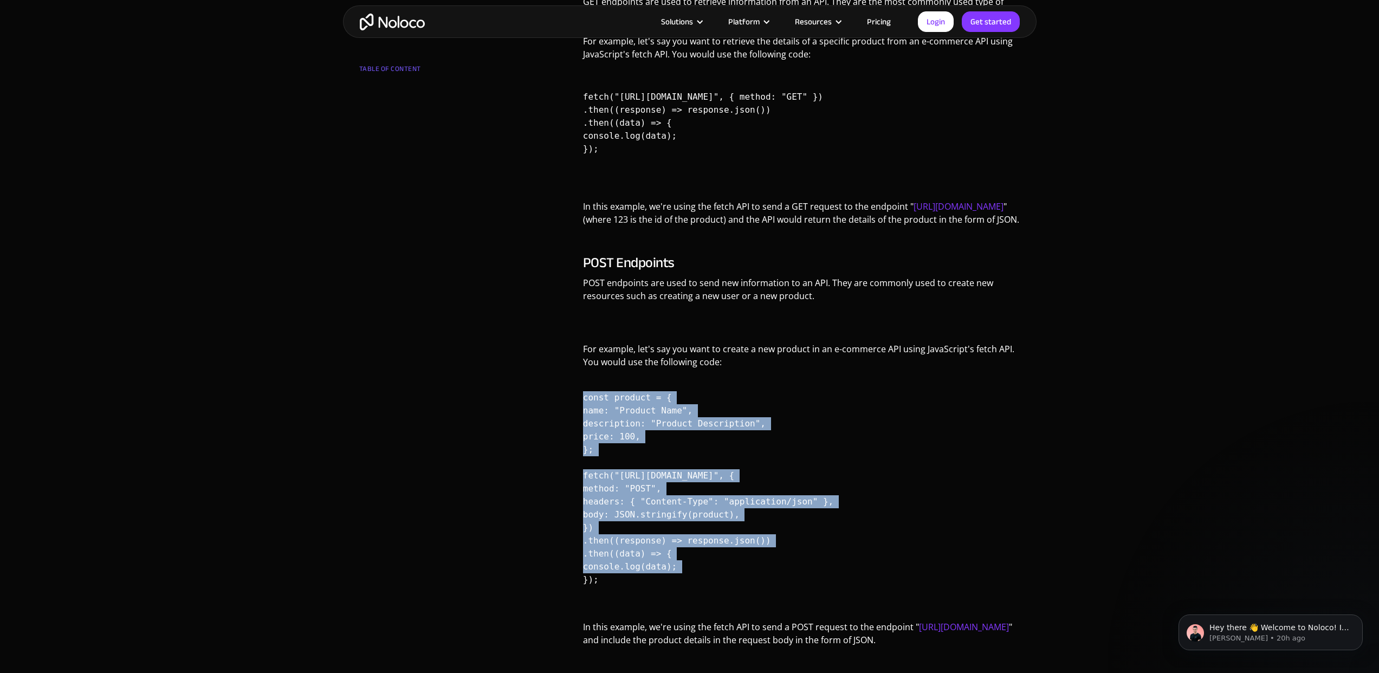 The image size is (1379, 673). I want to click on code: const product = { name: "Product Name", description: "Product Description", price: 100, }; fetch(..., so click(708, 488).